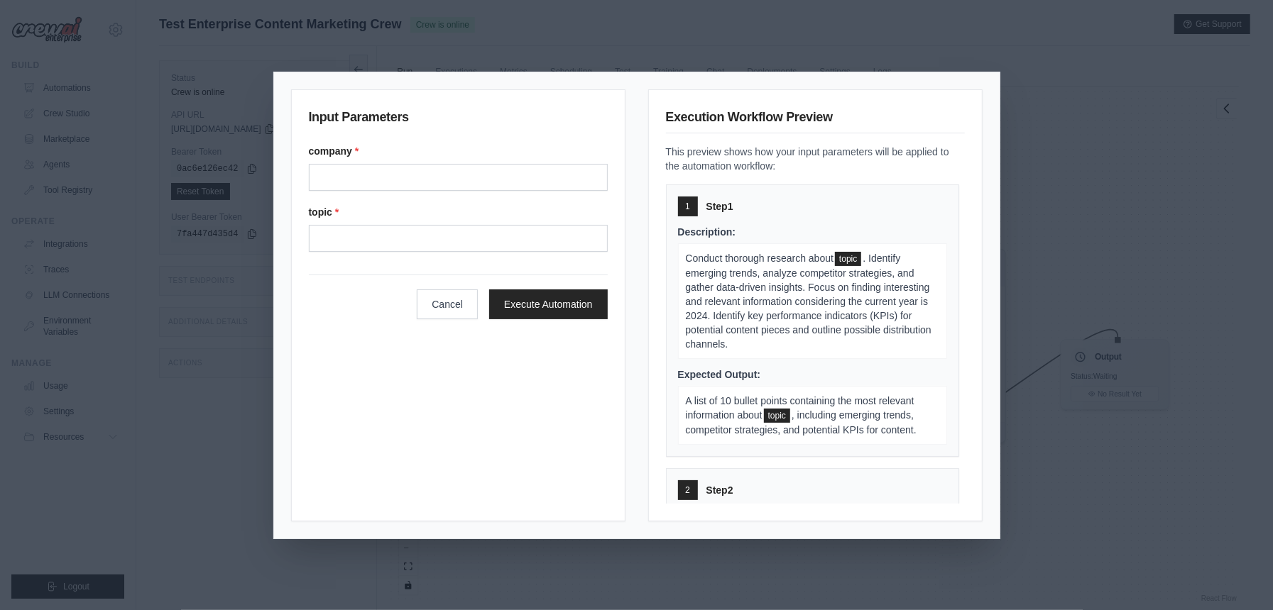 Image resolution: width=1273 pixels, height=610 pixels. What do you see at coordinates (808, 301) in the screenshot?
I see `span: . Identify emerging trends, analyze competitor strategies, and gather data-driven insights. Focus...` at bounding box center [808, 301].